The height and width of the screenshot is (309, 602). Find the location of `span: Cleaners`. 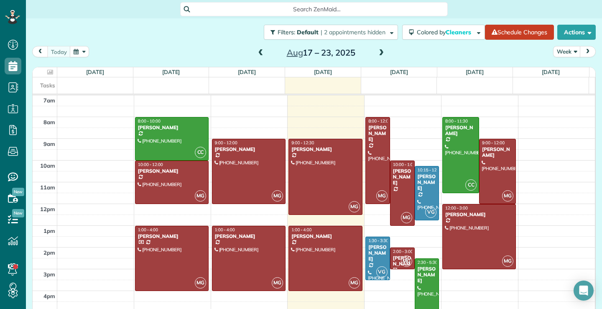

span: Cleaners is located at coordinates (459, 32).